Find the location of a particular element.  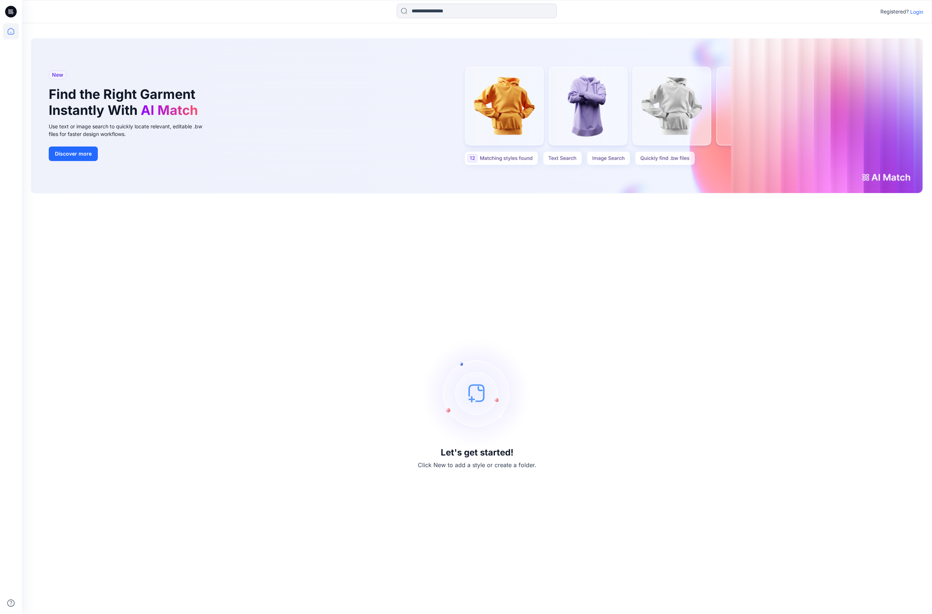

a: Discover more is located at coordinates (73, 154).